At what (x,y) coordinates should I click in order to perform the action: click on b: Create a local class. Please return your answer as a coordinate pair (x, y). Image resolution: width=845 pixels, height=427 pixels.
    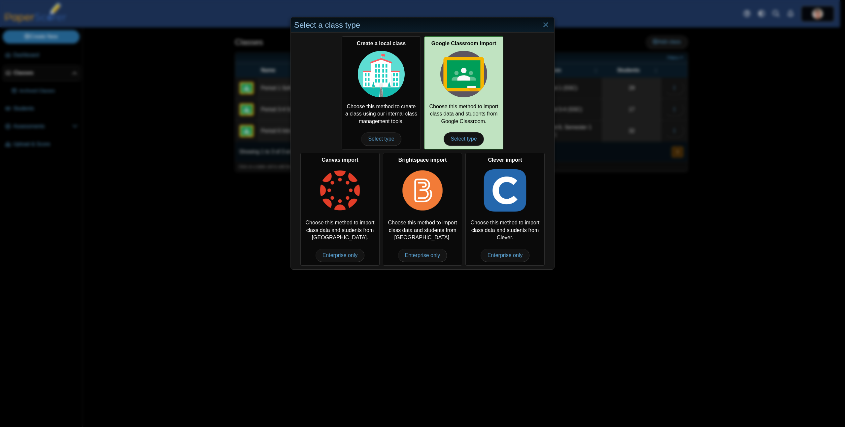
    Looking at the image, I should click on (381, 43).